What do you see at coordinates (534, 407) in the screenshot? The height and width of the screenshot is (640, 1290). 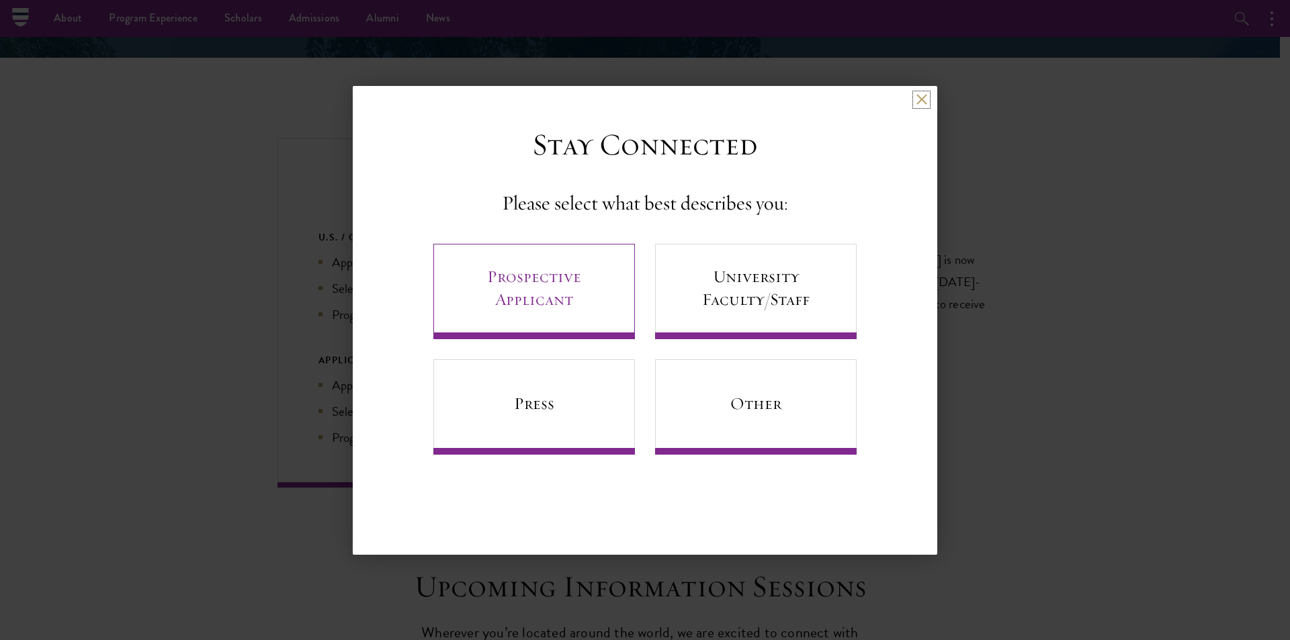 I see `a: Press` at bounding box center [534, 407].